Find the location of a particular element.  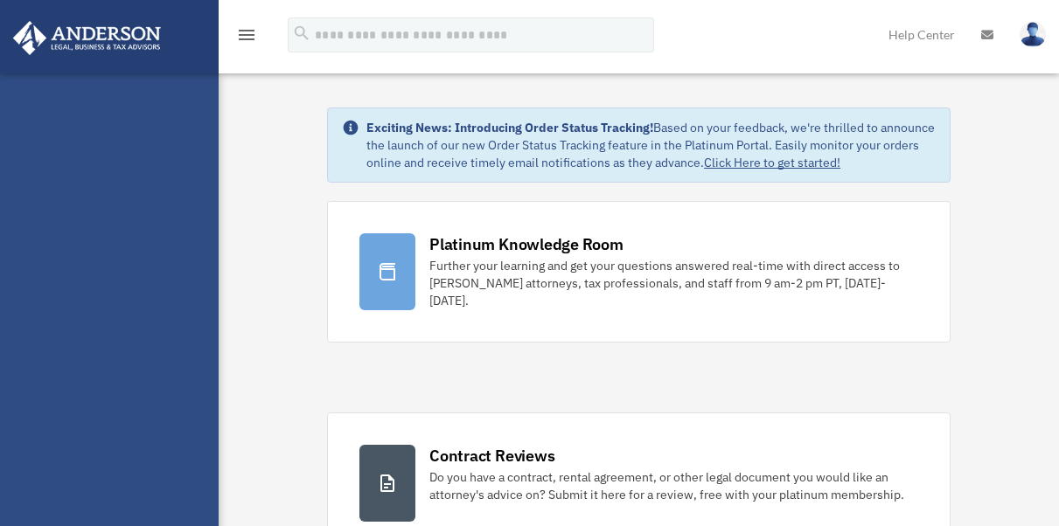

a: Click Here to get started! is located at coordinates (772, 163).